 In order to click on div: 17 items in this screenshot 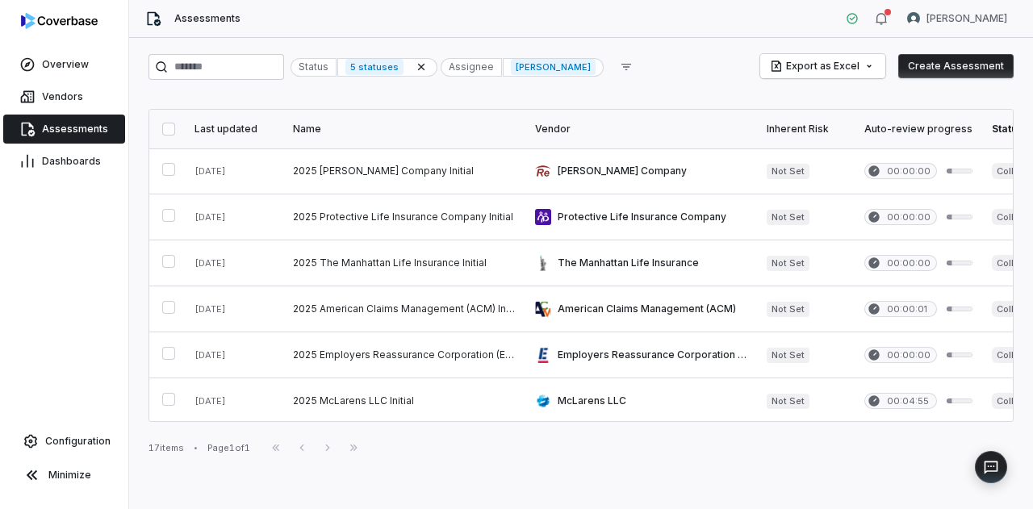, I will do `click(166, 448)`.